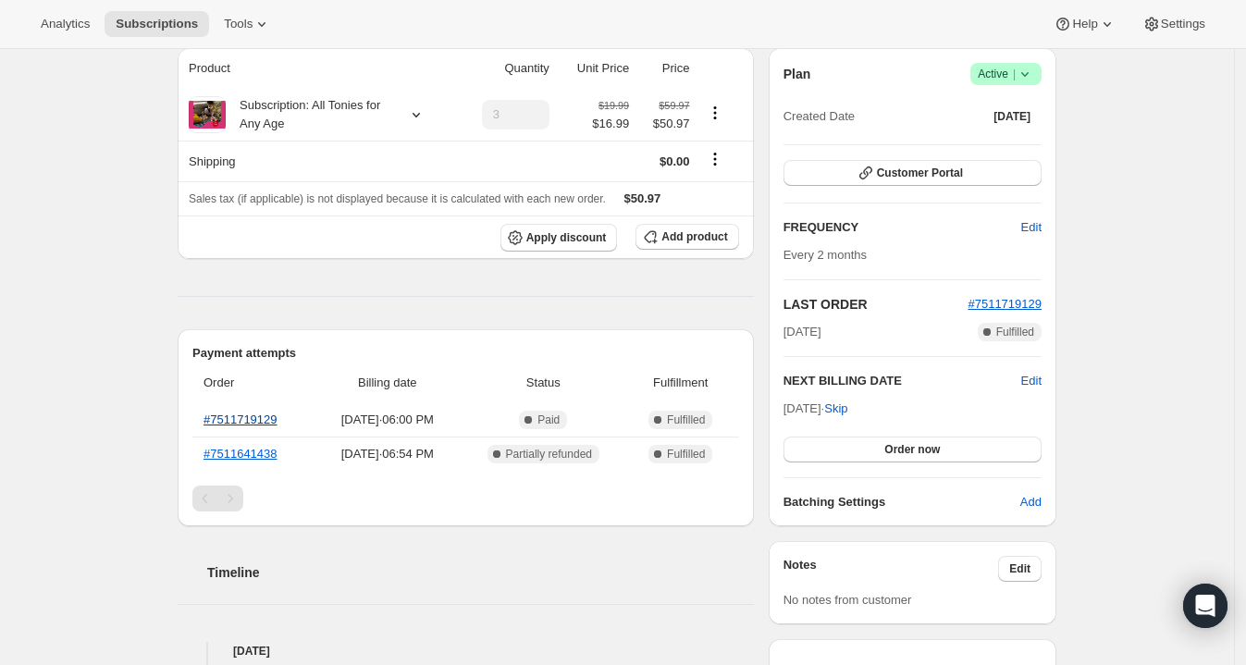  What do you see at coordinates (247, 24) in the screenshot?
I see `button: Tools` at bounding box center [247, 24].